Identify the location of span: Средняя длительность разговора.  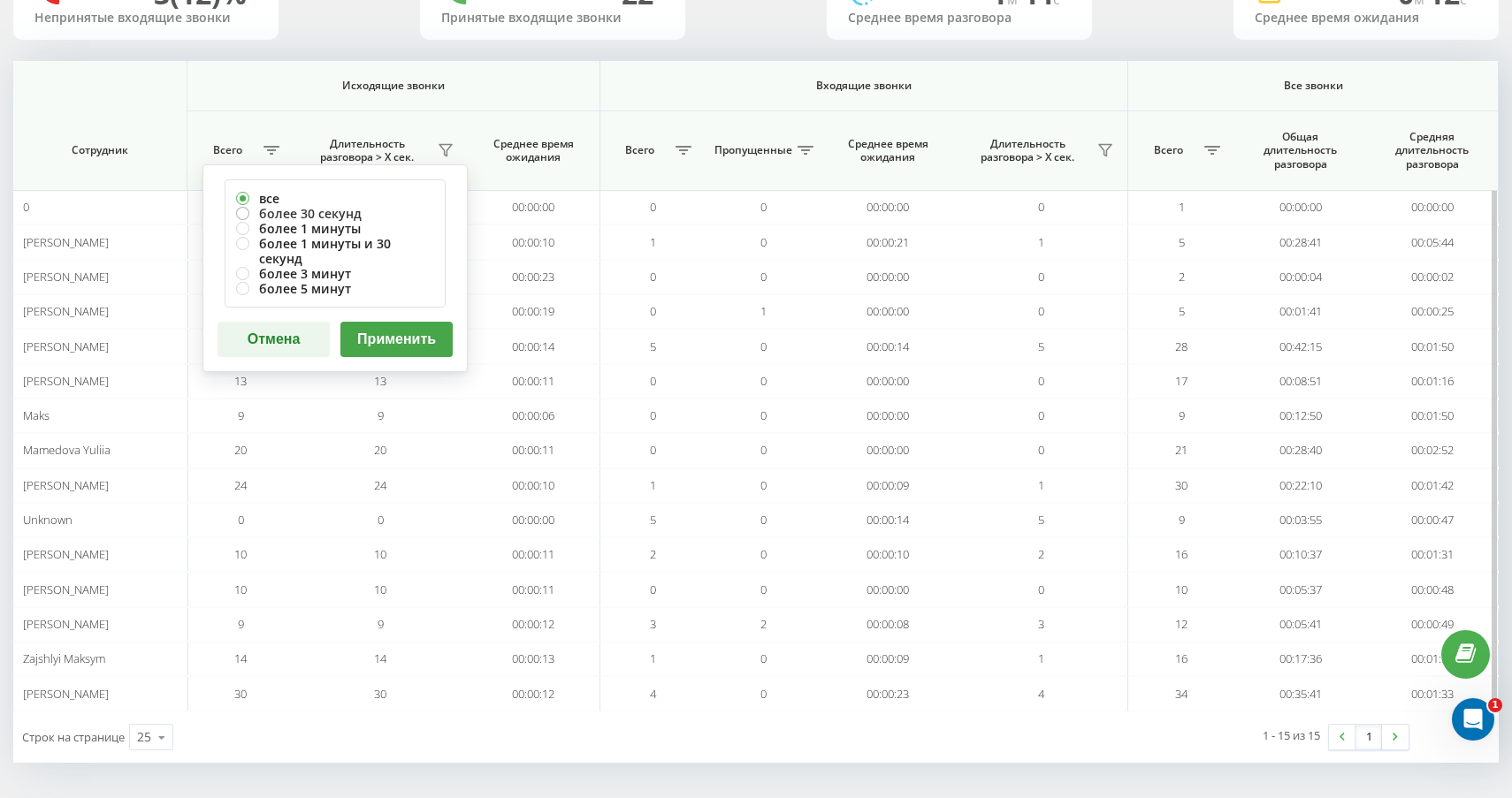
(1432, 151).